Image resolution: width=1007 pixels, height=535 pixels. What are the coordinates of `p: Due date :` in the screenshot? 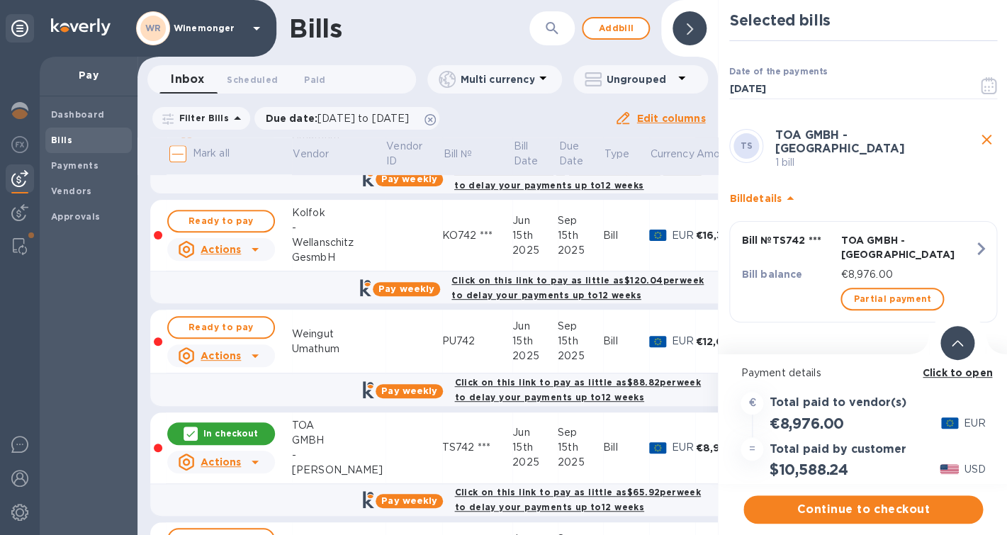 It's located at (341, 118).